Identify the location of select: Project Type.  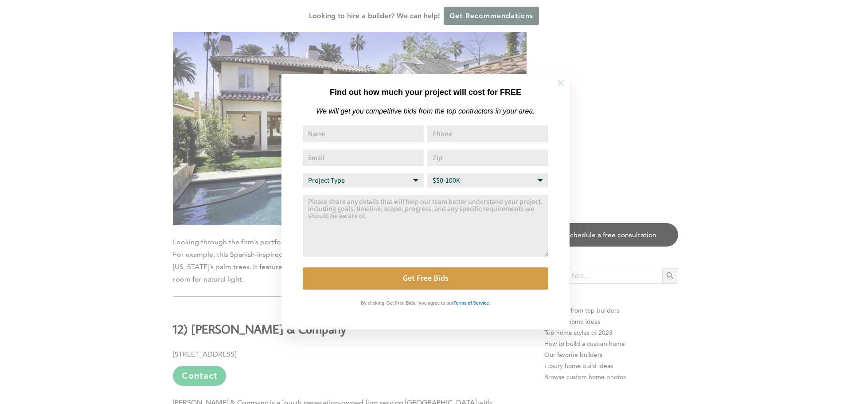
(363, 180).